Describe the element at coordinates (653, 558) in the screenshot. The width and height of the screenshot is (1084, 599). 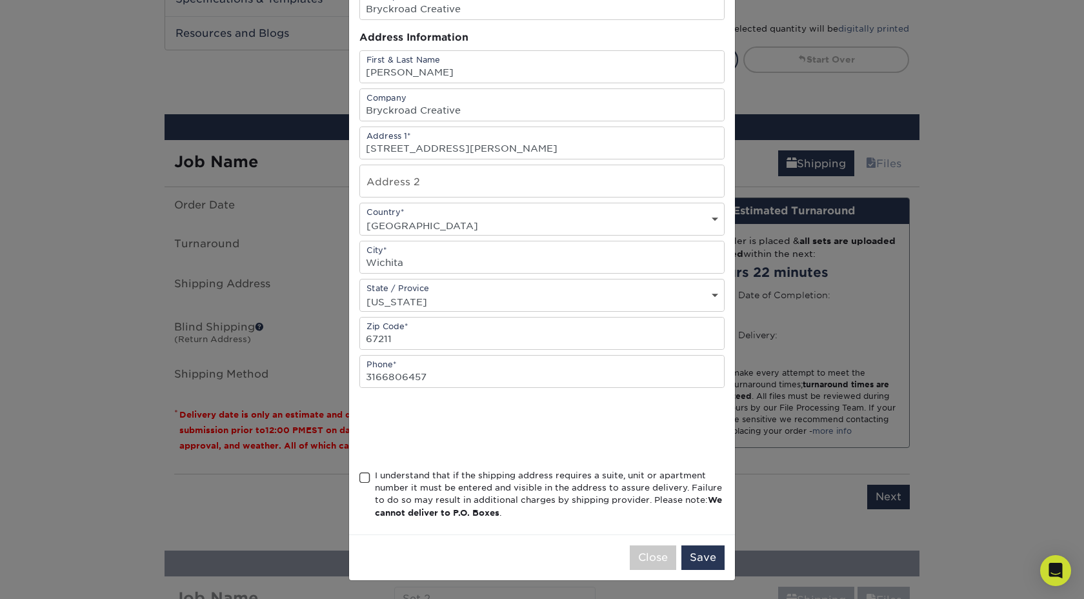
I see `button: Close` at that location.